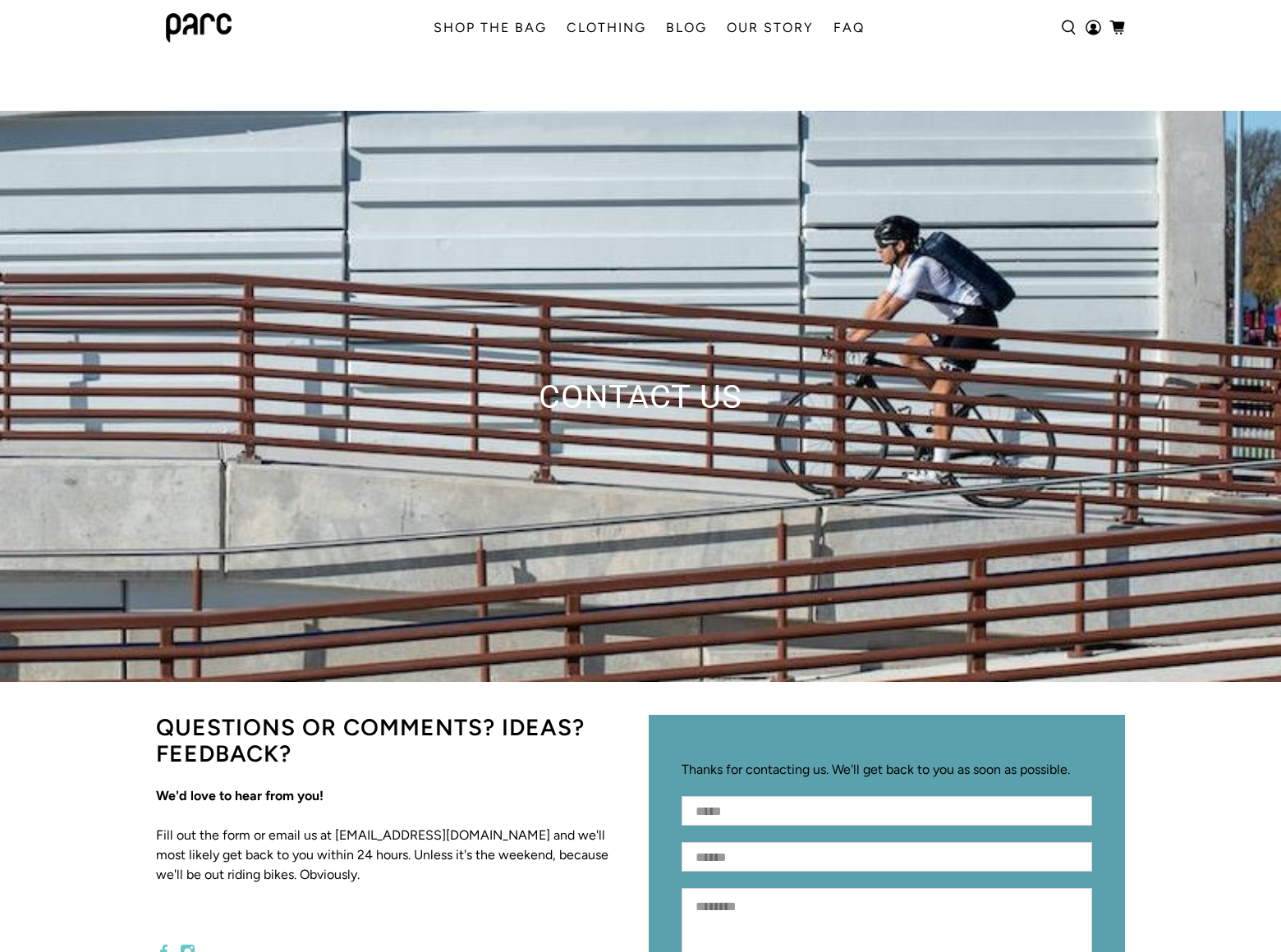  What do you see at coordinates (606, 27) in the screenshot?
I see `a: CLOTHING` at bounding box center [606, 27].